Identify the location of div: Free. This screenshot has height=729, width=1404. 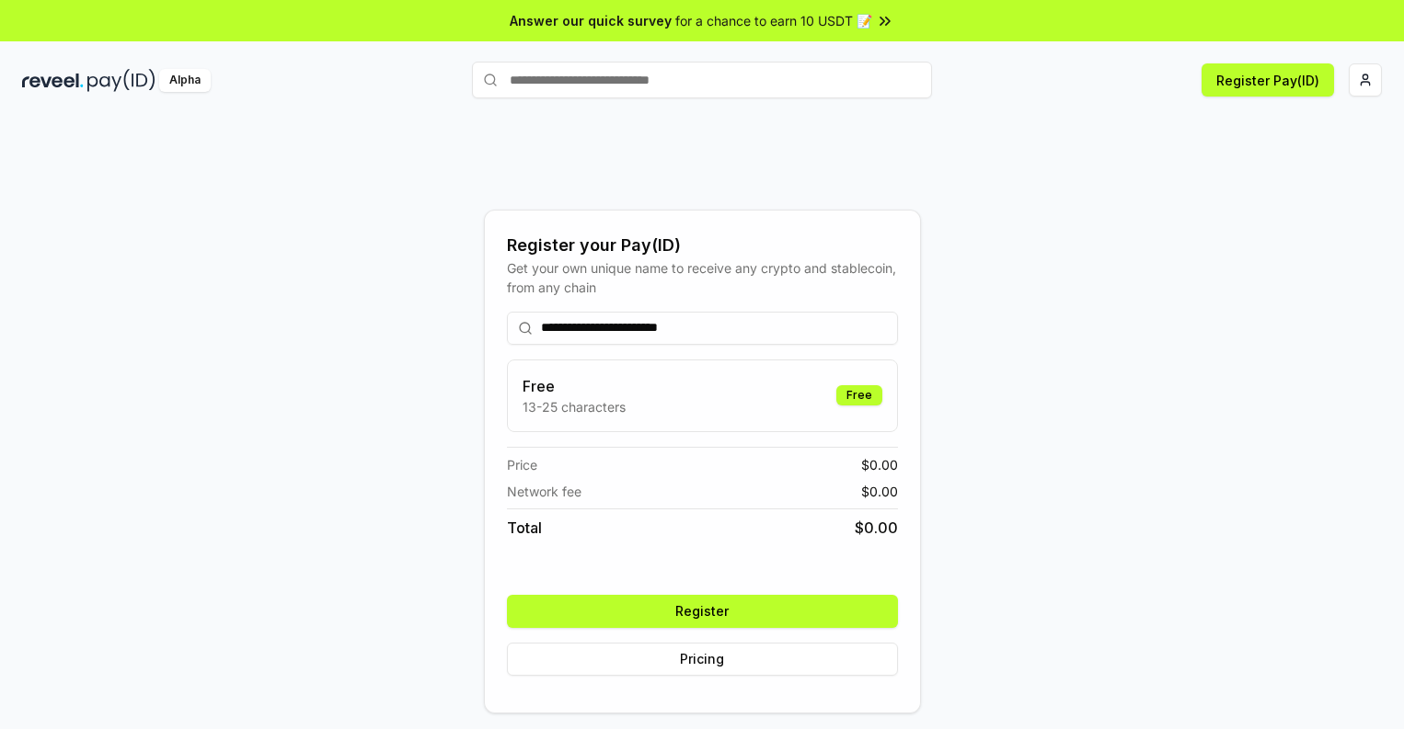
(859, 396).